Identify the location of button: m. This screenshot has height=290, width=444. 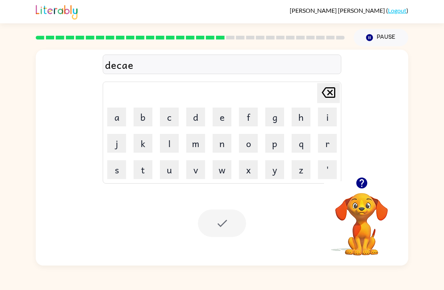
(195, 143).